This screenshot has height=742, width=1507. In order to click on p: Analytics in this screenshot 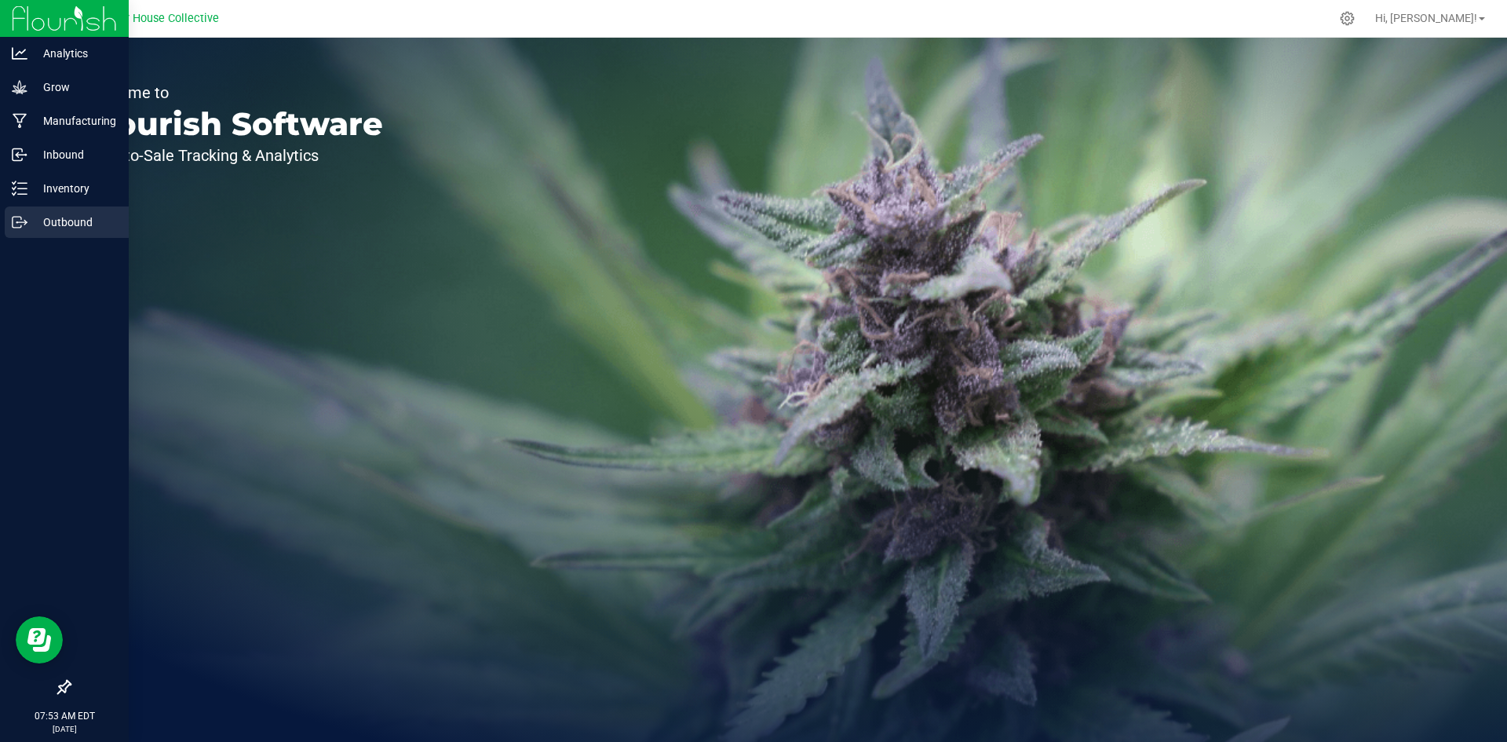, I will do `click(75, 53)`.